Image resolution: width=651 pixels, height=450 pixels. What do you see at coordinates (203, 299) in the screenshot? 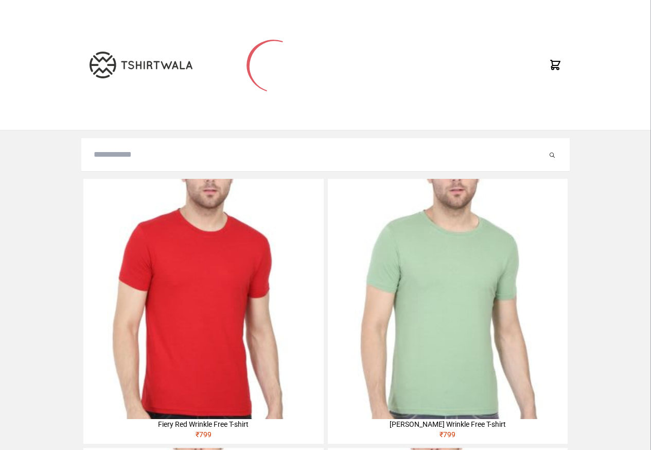
I see `img: 4M6A2225-320x320.jpg` at bounding box center [203, 299].